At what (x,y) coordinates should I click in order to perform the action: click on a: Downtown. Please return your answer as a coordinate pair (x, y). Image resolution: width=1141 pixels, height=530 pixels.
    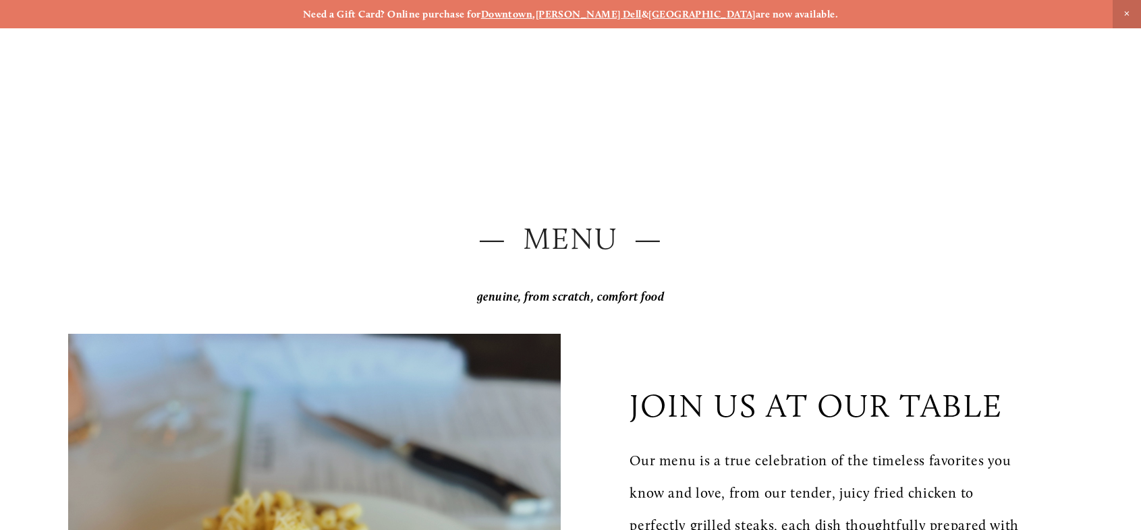
    Looking at the image, I should click on (507, 14).